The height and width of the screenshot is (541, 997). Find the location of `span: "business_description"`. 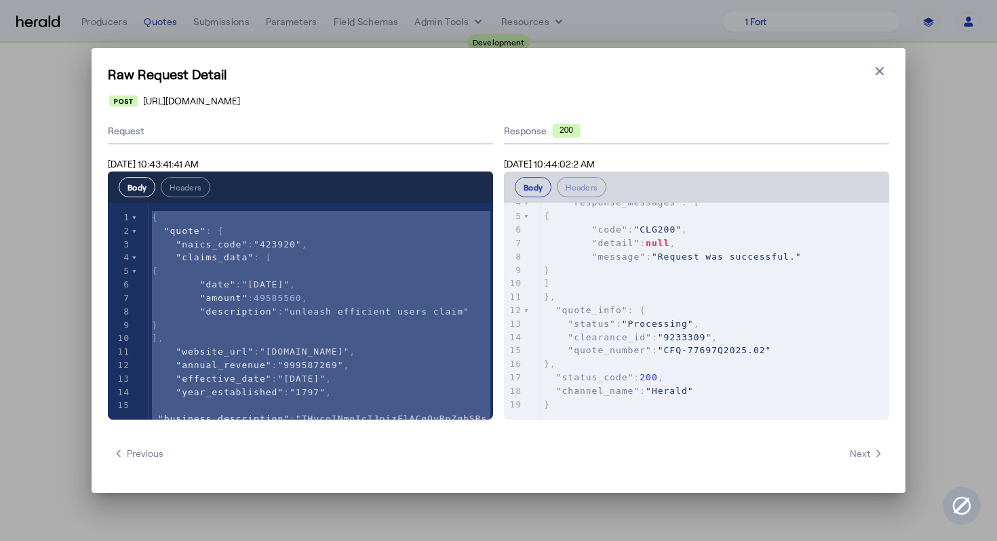

span: "business_description" is located at coordinates (224, 419).